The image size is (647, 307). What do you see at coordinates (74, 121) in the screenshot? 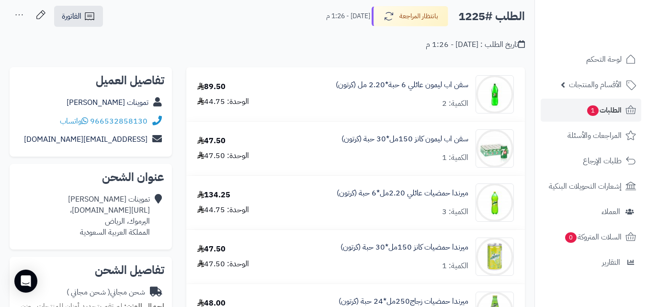
I see `span: واتساب` at bounding box center [74, 121].